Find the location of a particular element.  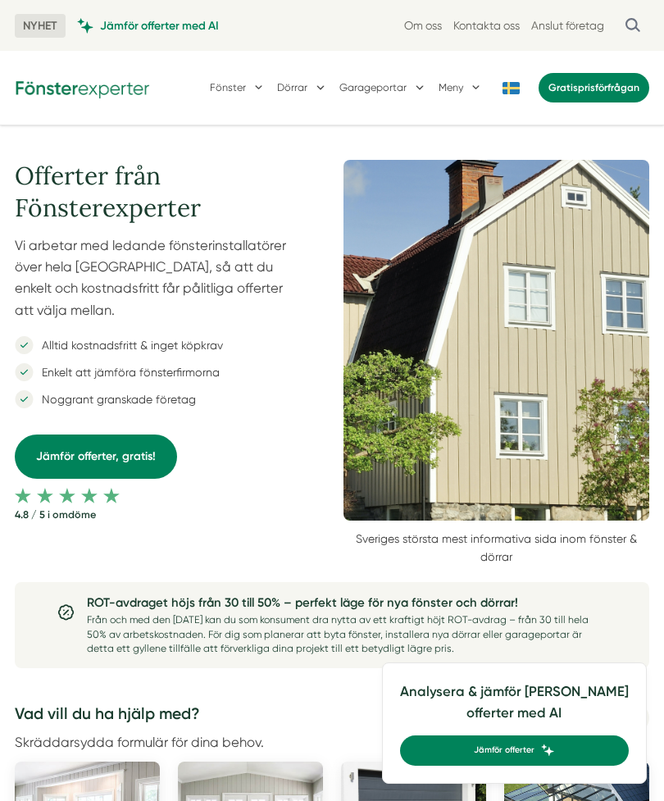

button: Fönster is located at coordinates (238, 87).